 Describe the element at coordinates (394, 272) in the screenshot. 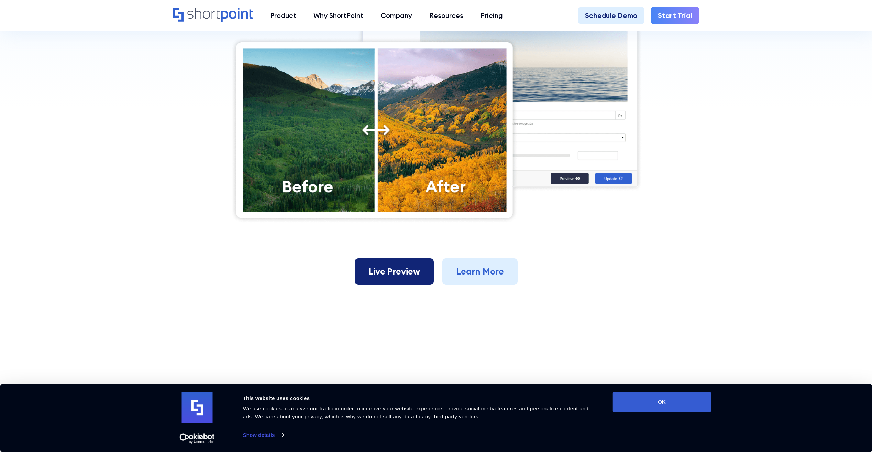

I see `a: Live Preview` at that location.